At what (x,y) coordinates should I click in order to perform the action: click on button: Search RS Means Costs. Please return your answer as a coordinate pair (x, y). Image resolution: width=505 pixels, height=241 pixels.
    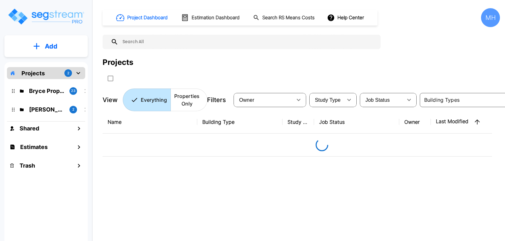
    Looking at the image, I should click on (284, 18).